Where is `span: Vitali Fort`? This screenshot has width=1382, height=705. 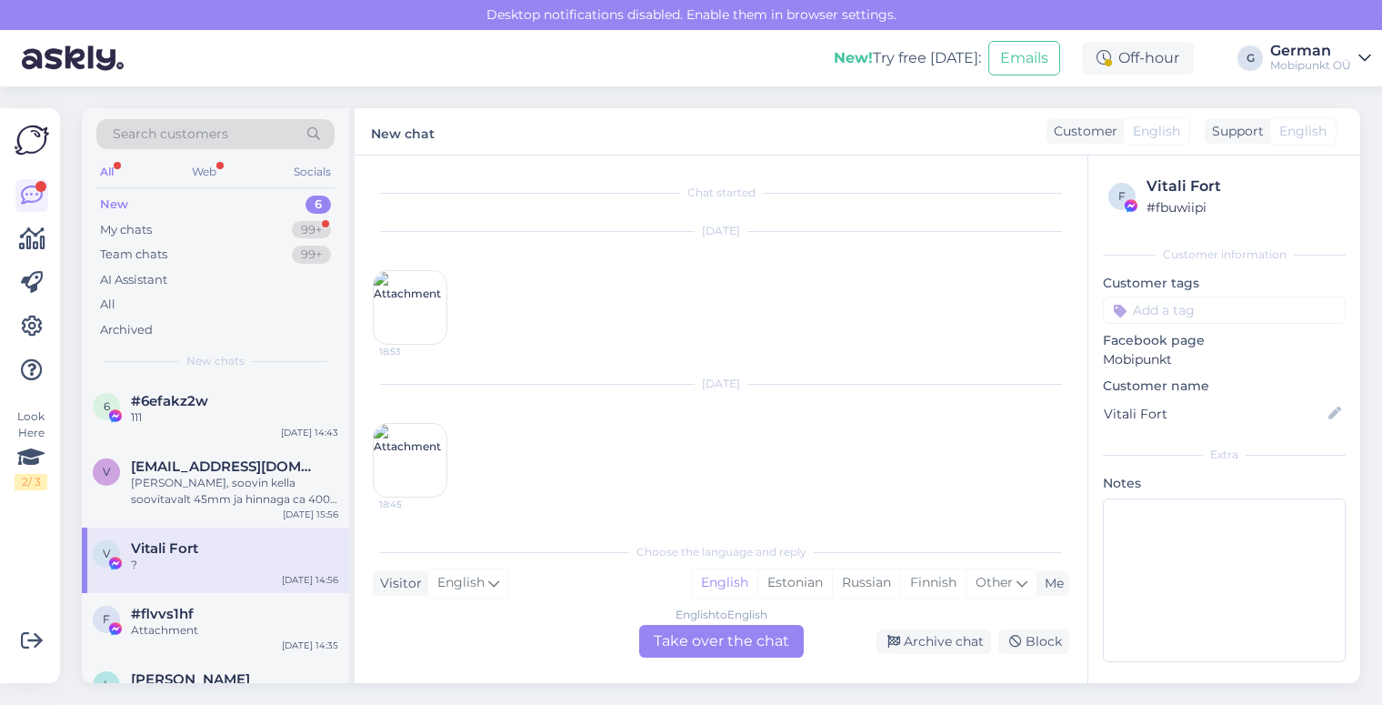 span: Vitali Fort is located at coordinates (165, 548).